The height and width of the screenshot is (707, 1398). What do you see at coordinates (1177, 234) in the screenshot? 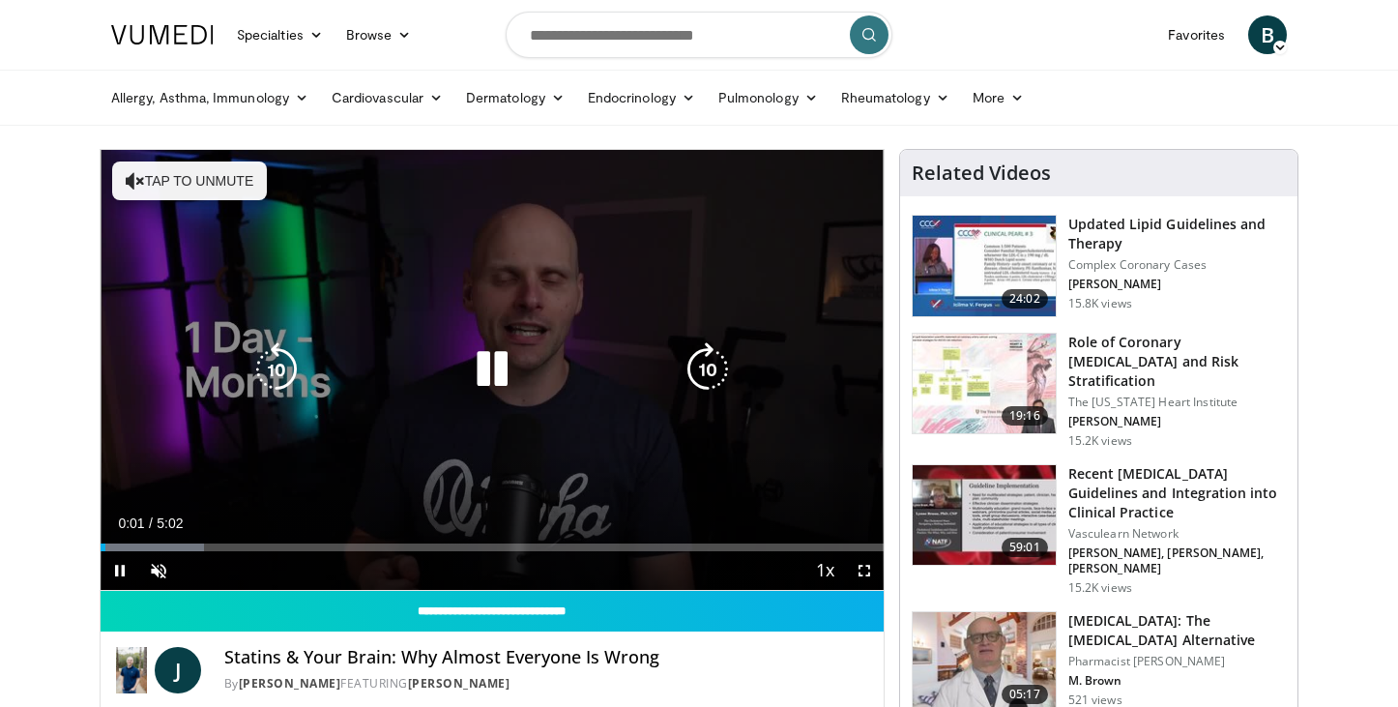
I see `h3: Updated Lipid Guidelines and Therapy` at bounding box center [1177, 234].